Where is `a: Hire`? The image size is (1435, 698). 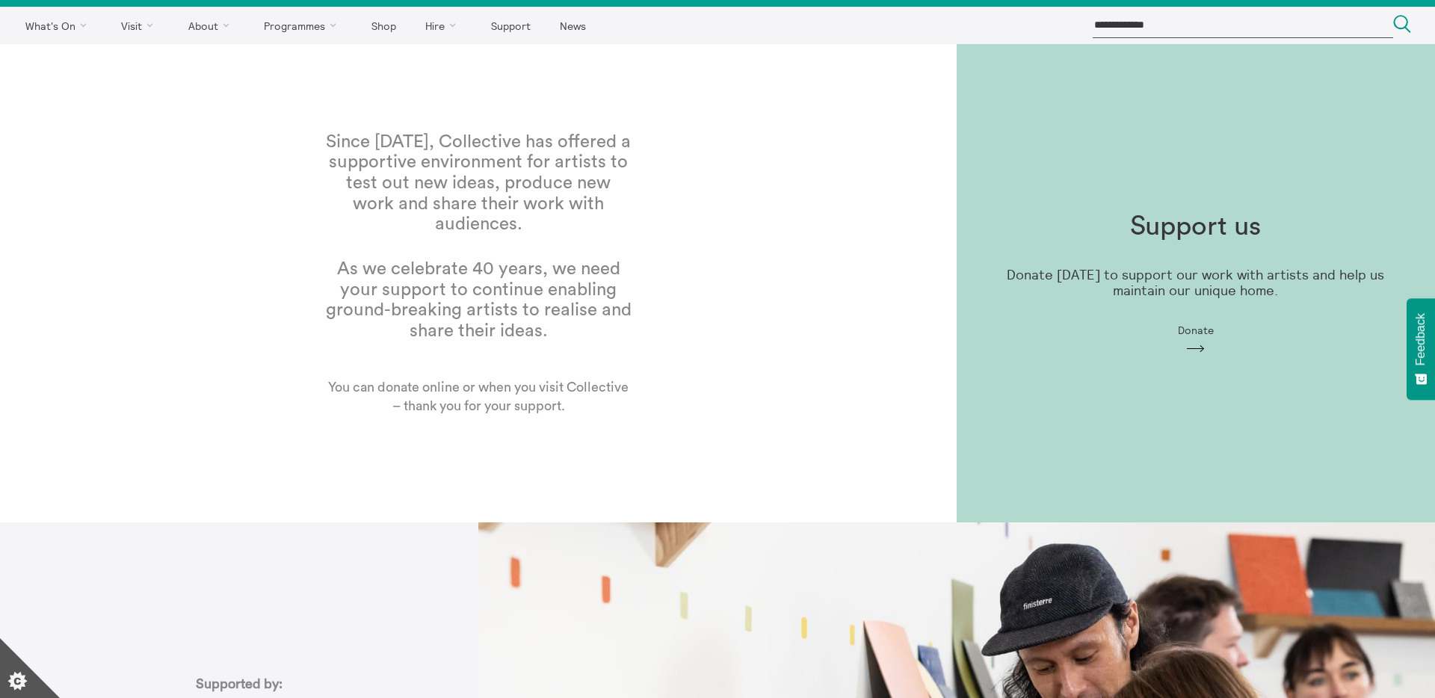
a: Hire is located at coordinates (444, 25).